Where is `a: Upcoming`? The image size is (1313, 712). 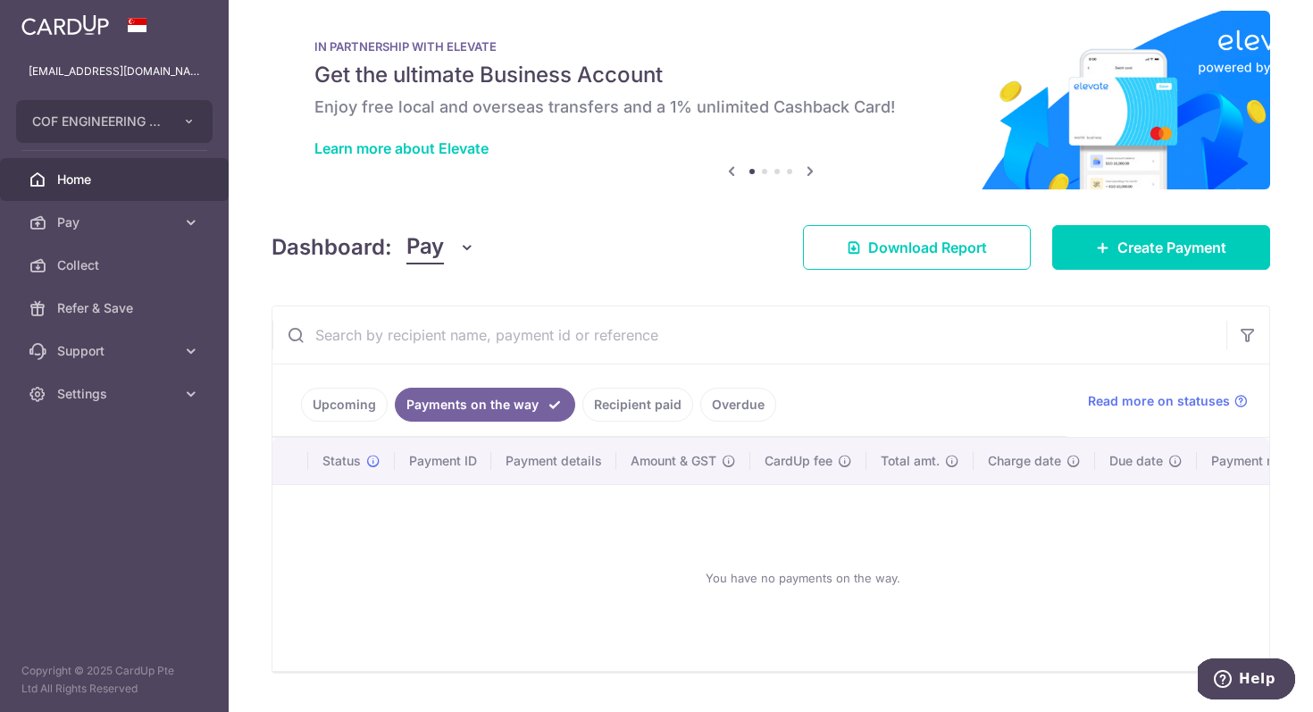
a: Upcoming is located at coordinates (344, 404).